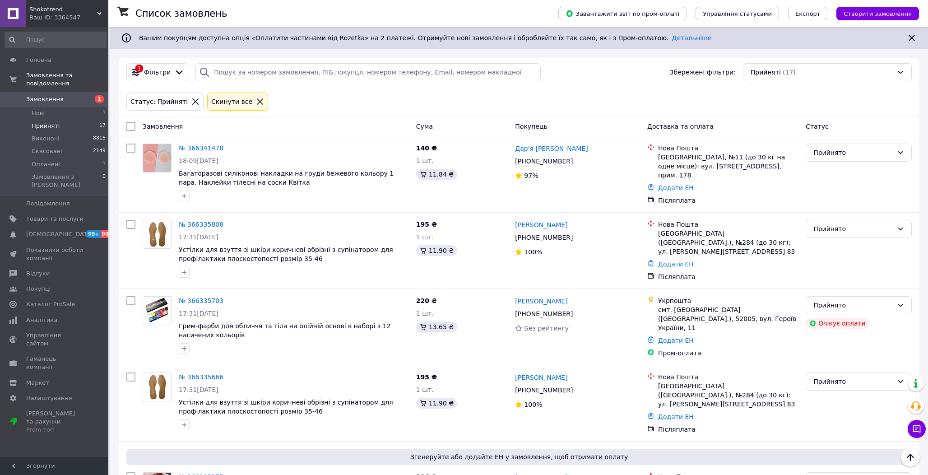  What do you see at coordinates (48, 204) in the screenshot?
I see `span: Повідомлення` at bounding box center [48, 204].